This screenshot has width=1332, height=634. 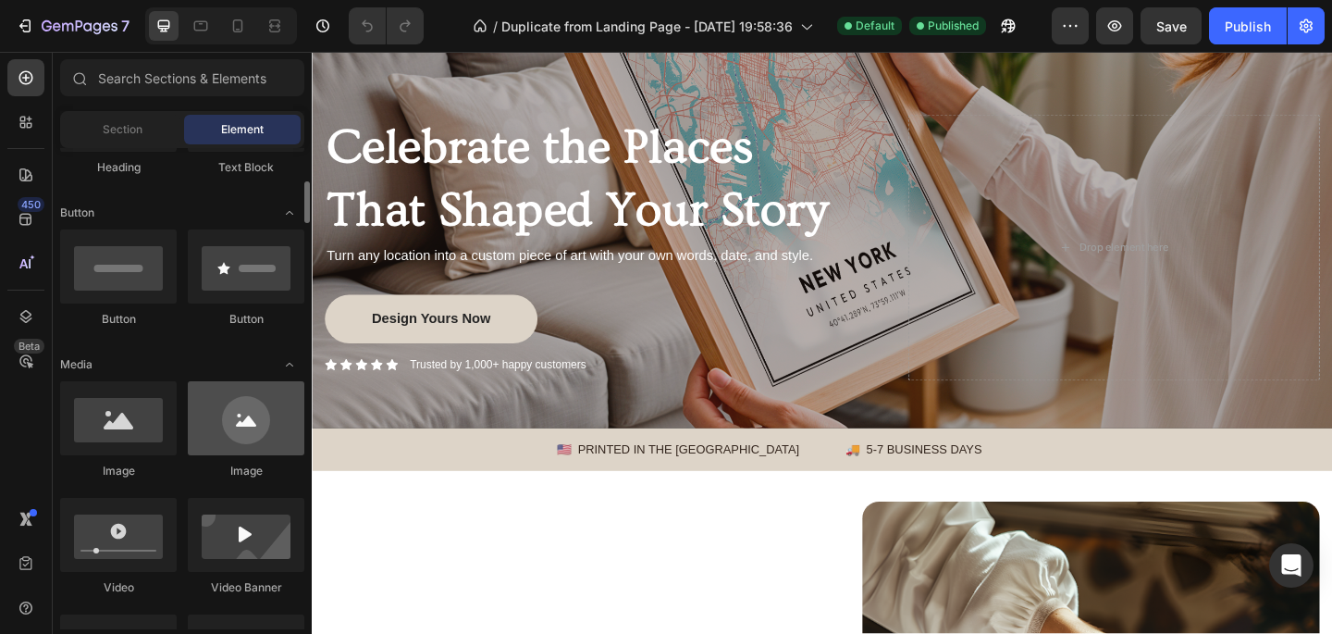 I want to click on input: Search Sections & Elements, so click(x=182, y=78).